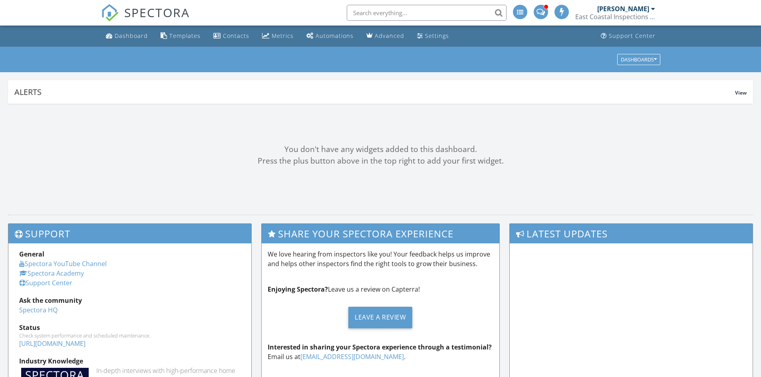 Image resolution: width=761 pixels, height=377 pixels. I want to click on p: Email us at ., so click(380, 352).